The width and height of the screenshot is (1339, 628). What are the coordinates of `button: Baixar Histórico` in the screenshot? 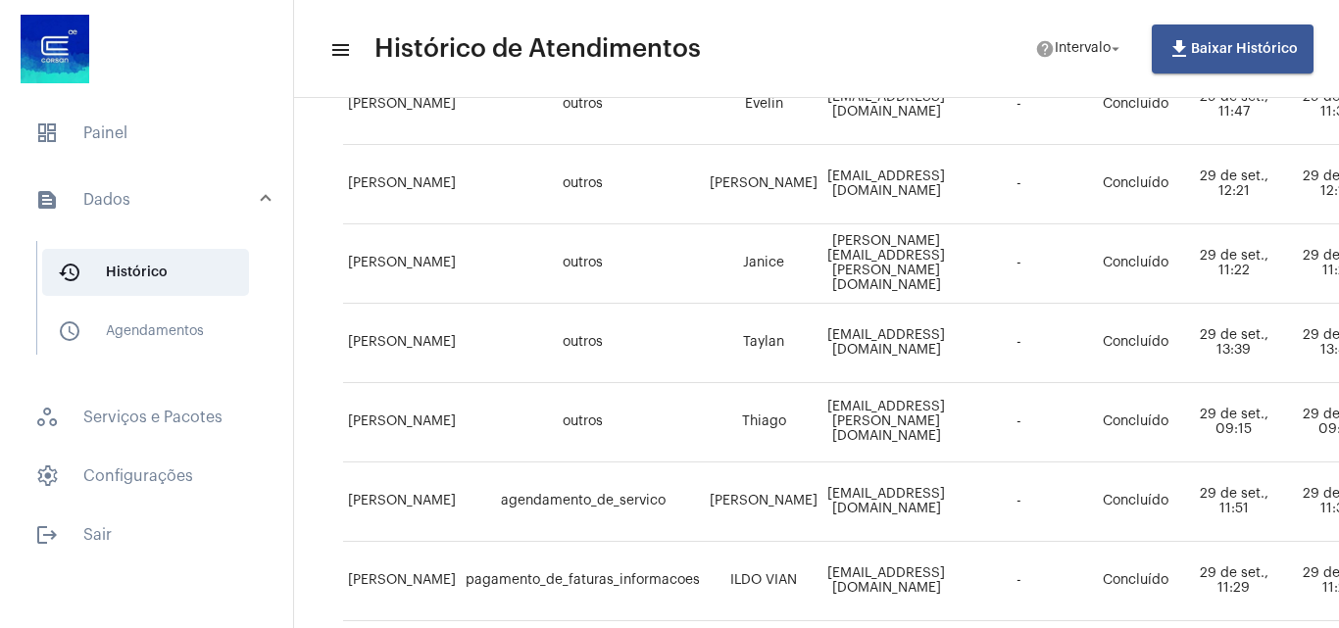 It's located at (1232, 49).